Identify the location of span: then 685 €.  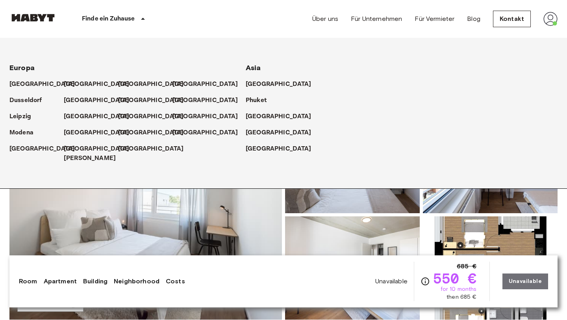
(461, 297).